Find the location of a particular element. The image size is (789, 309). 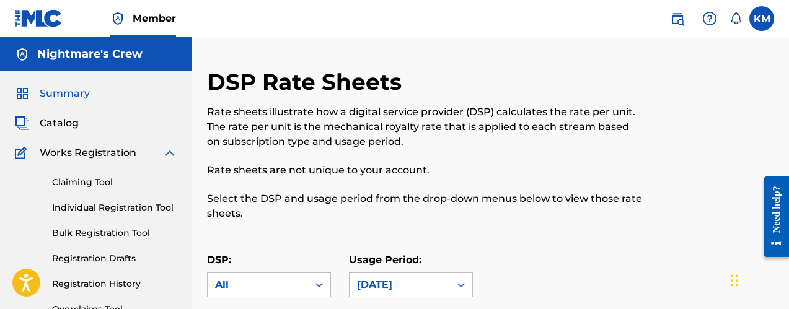

span: Member is located at coordinates (154, 18).